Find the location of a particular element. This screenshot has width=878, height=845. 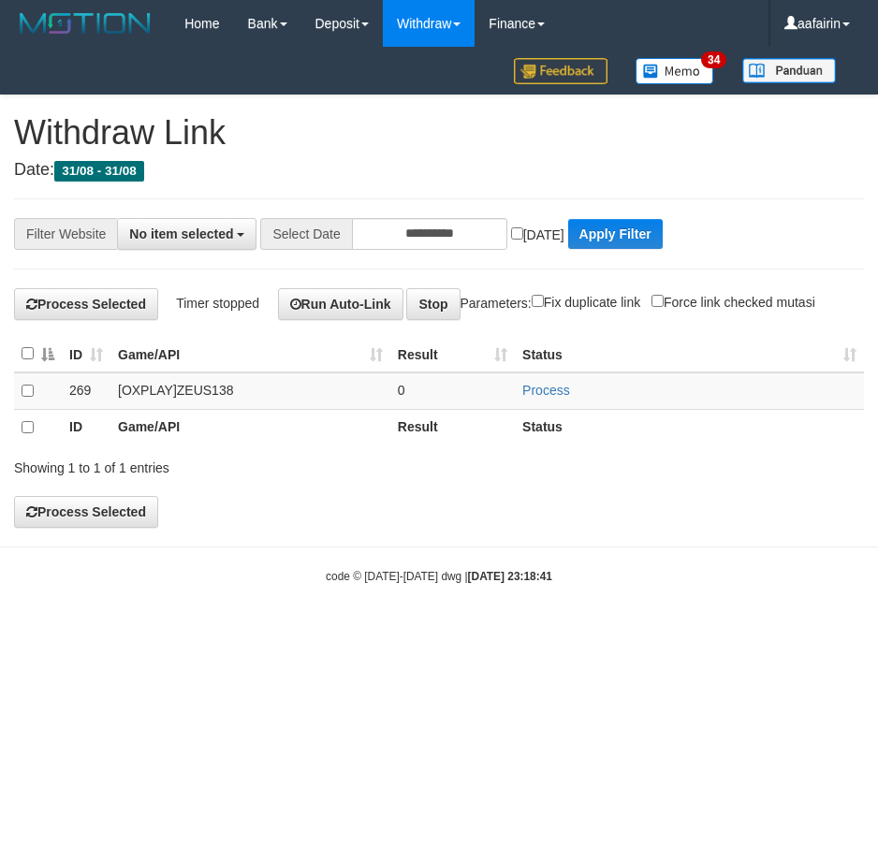

label: Fix duplicate link is located at coordinates (586, 300).